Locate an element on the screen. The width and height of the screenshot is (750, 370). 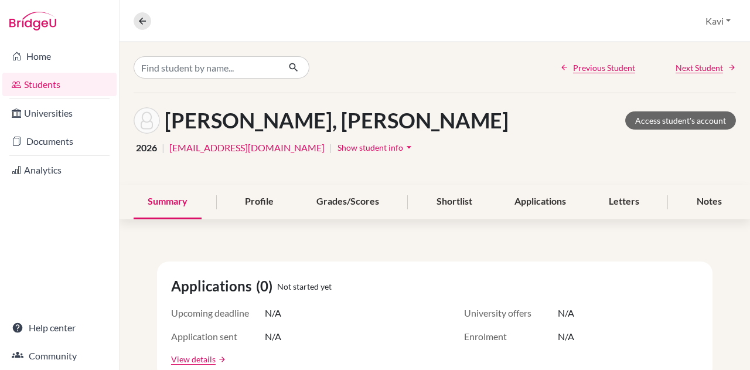
div: Letters is located at coordinates (624, 202).